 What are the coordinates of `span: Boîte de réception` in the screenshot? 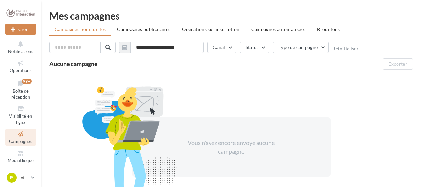 It's located at (21, 94).